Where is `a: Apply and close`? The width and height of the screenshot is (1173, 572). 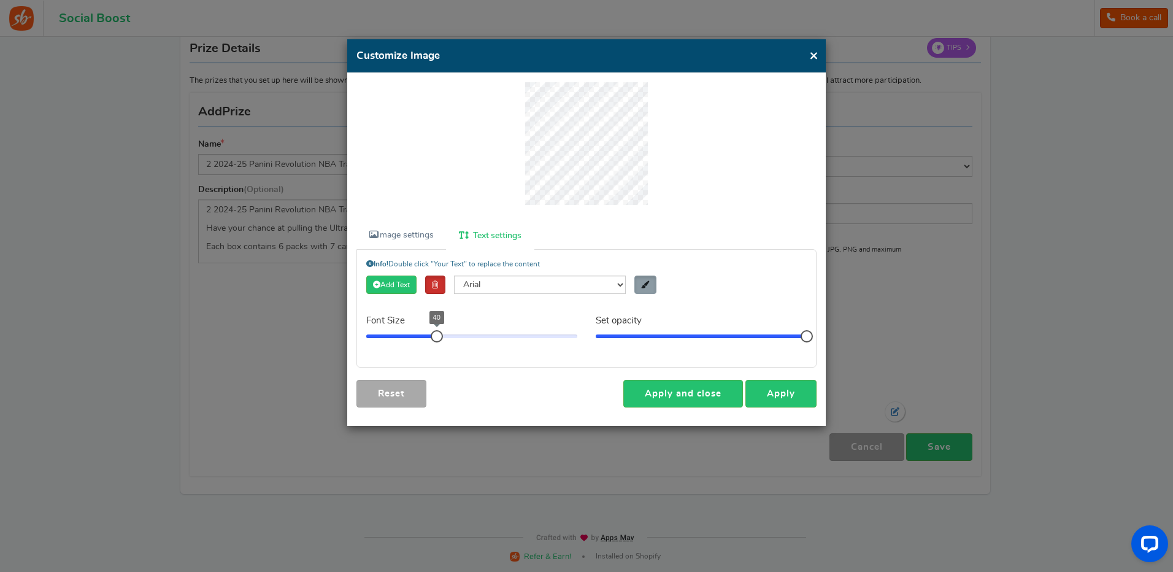
a: Apply and close is located at coordinates (683, 393).